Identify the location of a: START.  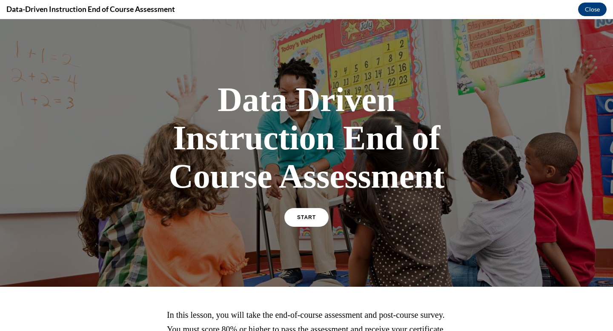
(307, 198).